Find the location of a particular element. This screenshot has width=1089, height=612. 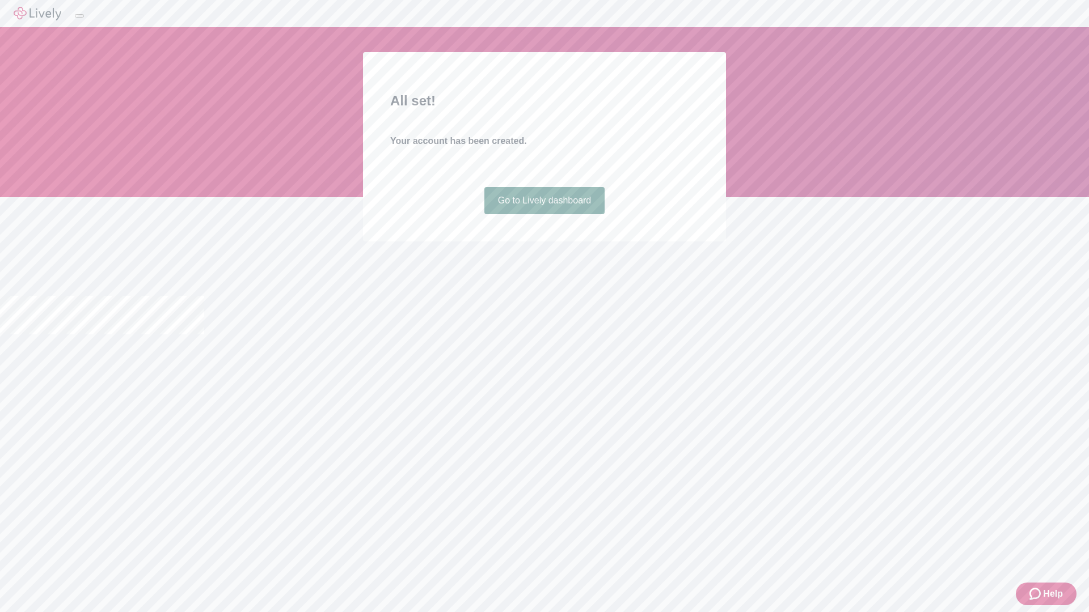

h2: All set! is located at coordinates (544, 101).